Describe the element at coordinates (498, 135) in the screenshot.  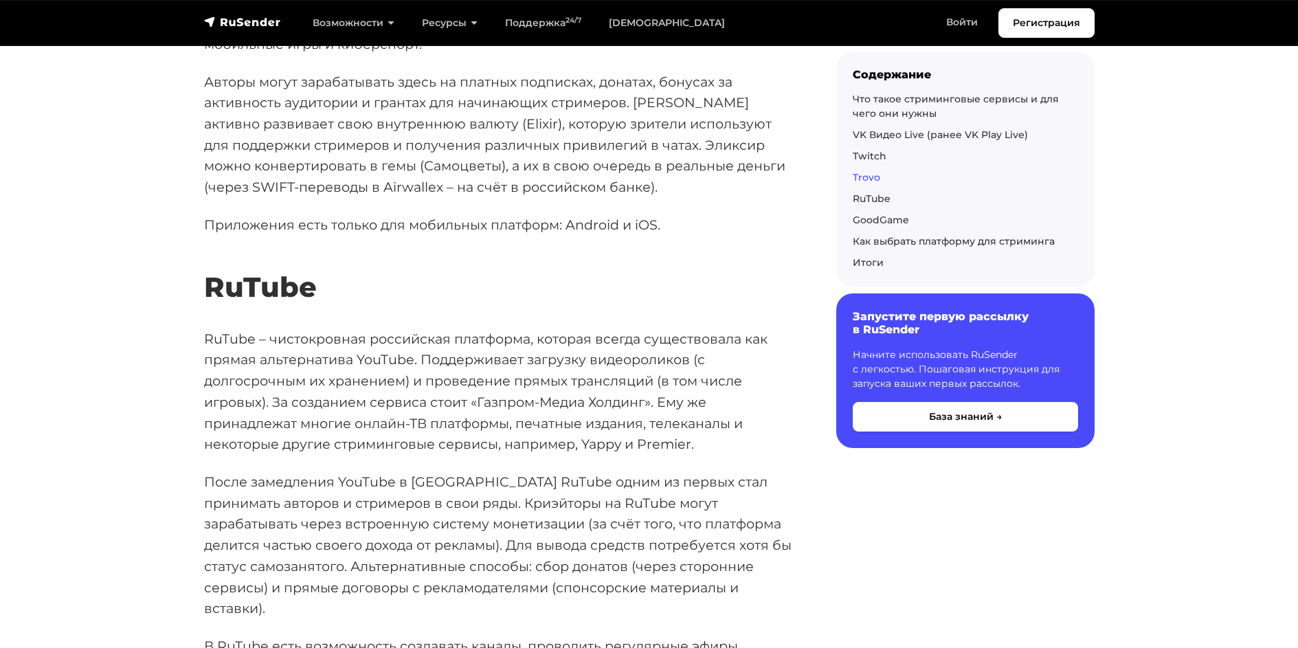
I see `p: Авторы могут зарабатывать здесь на платных подписках, донатах, бонусах за активность аудитории и ...` at that location.